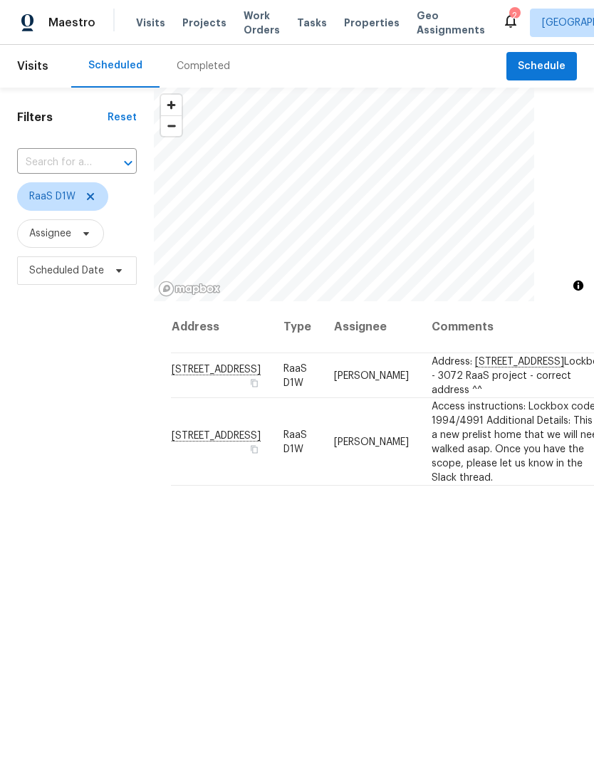 This screenshot has width=594, height=762. Describe the element at coordinates (171, 105) in the screenshot. I see `span: Zoom in` at that location.